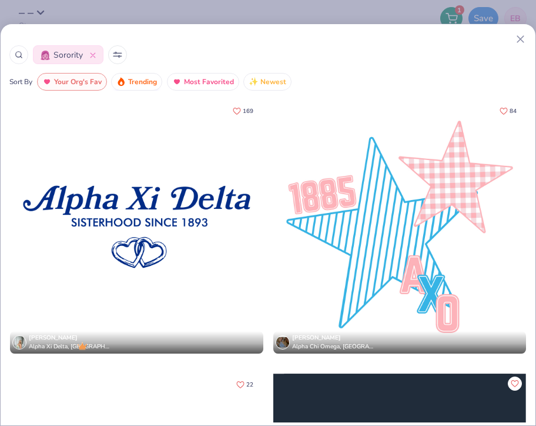 The width and height of the screenshot is (536, 426). Describe the element at coordinates (68, 55) in the screenshot. I see `span: Sorority` at that location.